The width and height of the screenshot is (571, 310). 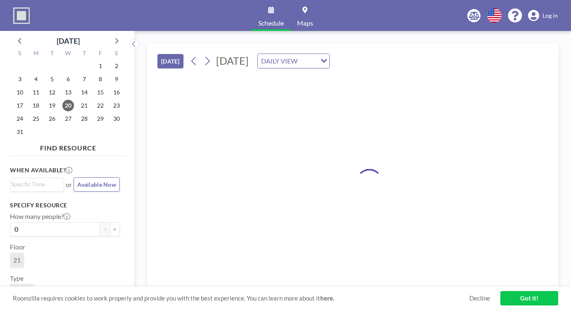 What do you see at coordinates (17, 279) in the screenshot?
I see `label: Type` at bounding box center [17, 279].